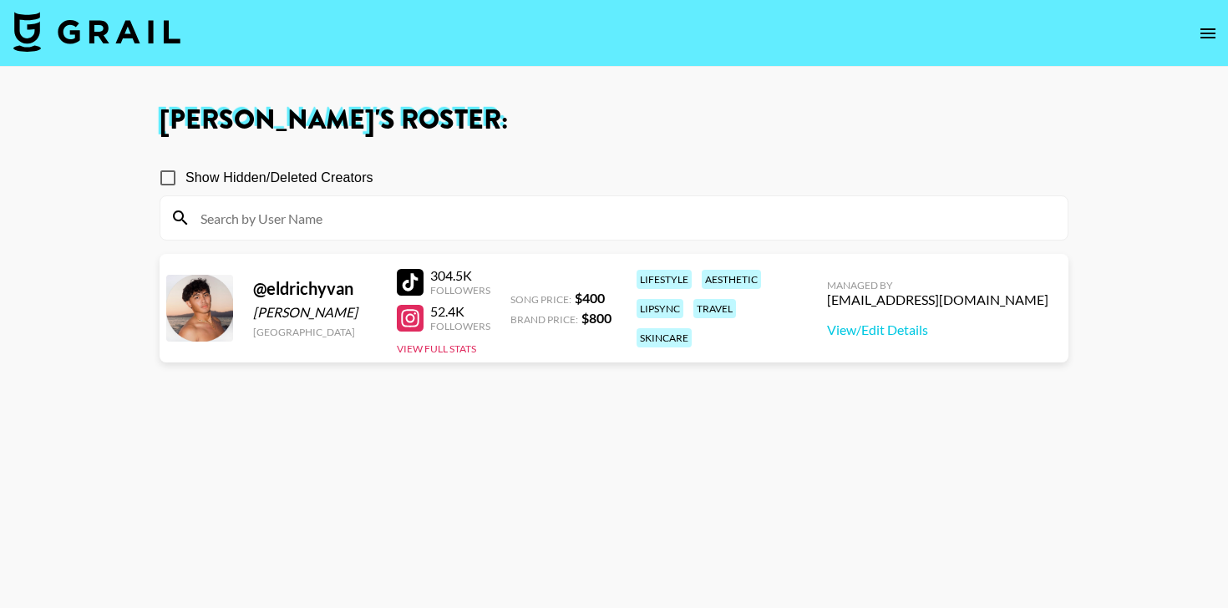  I want to click on div: travel, so click(714, 308).